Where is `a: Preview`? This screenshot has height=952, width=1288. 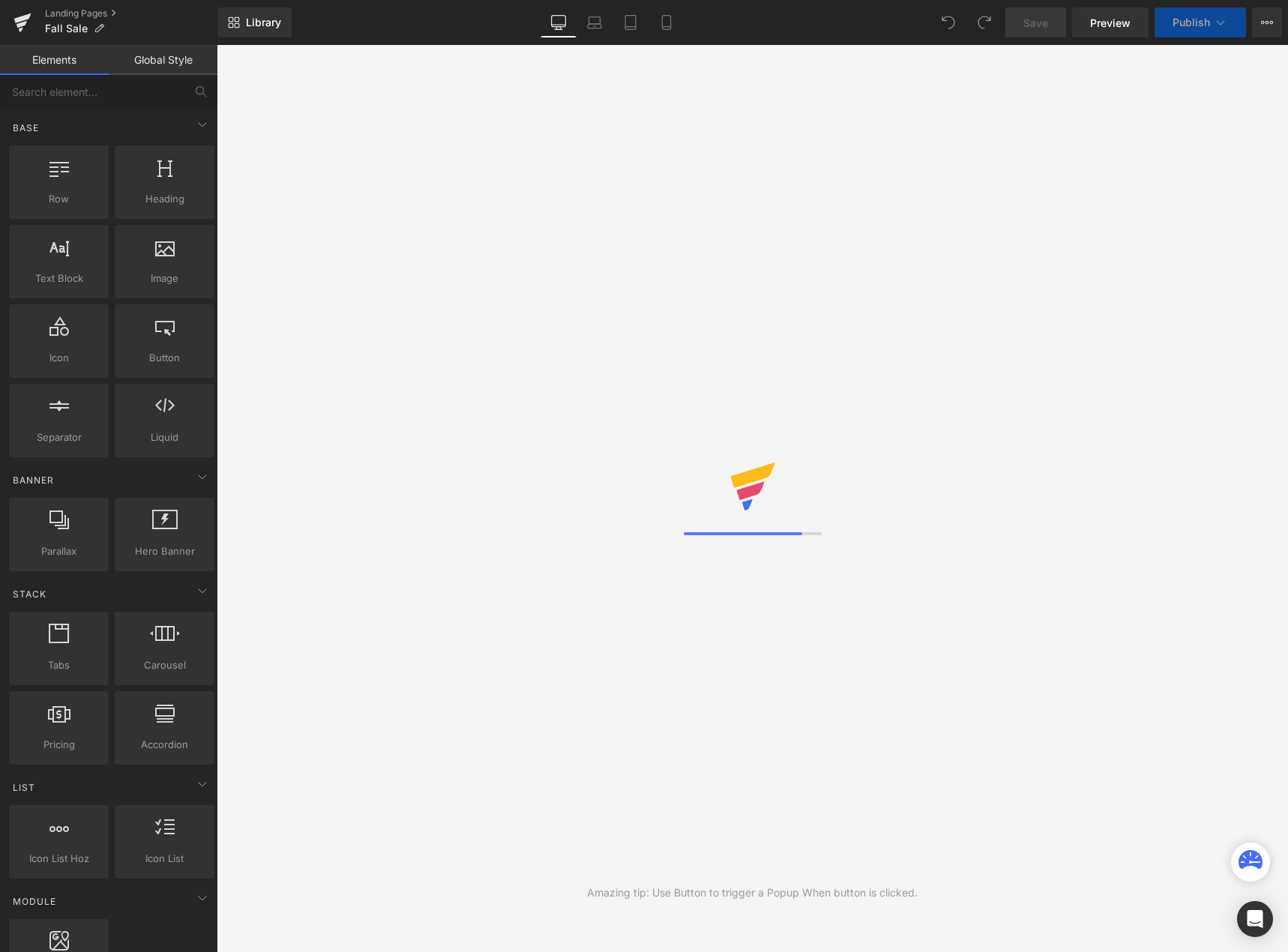
a: Preview is located at coordinates (1110, 23).